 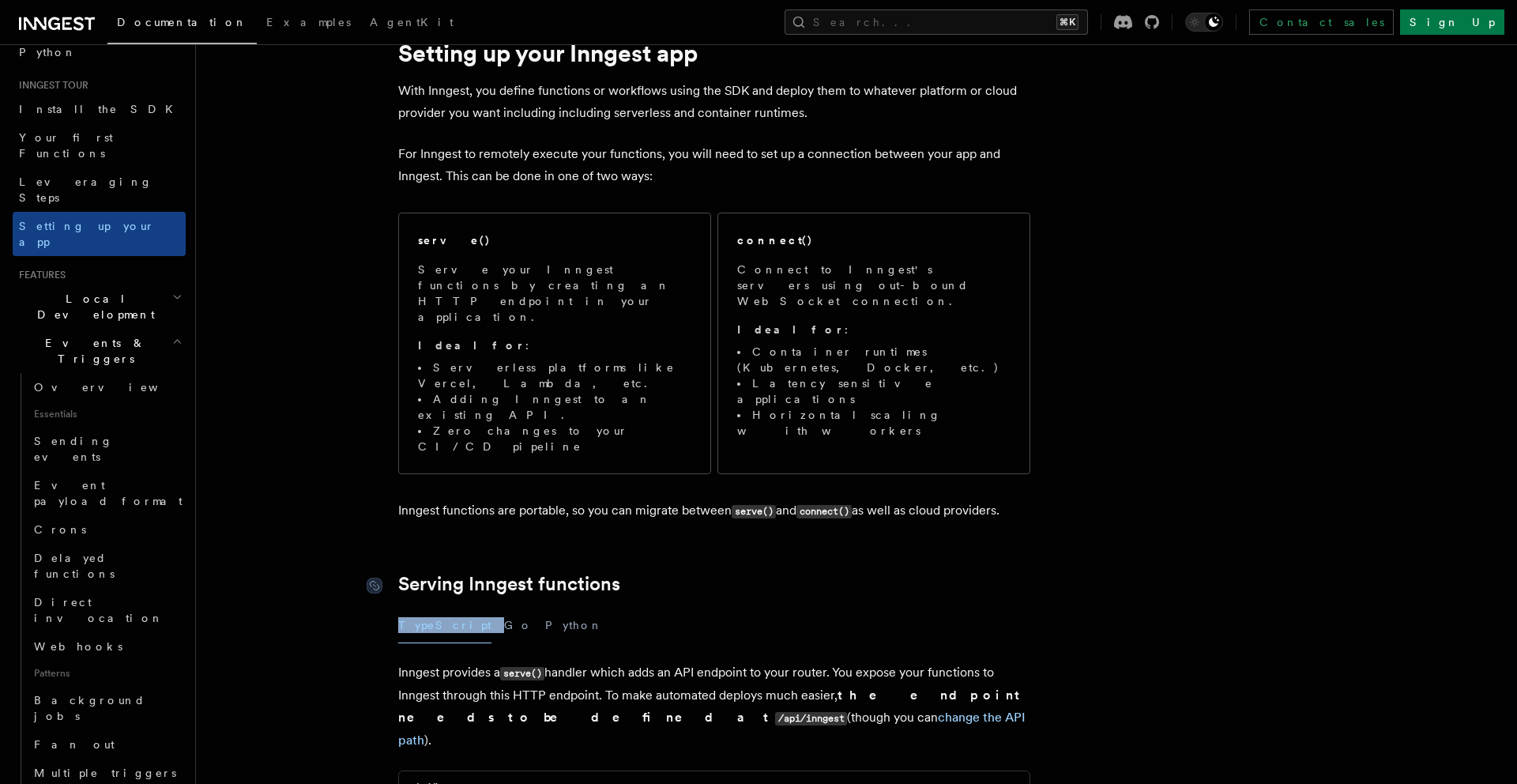 I want to click on a: Documentation, so click(x=181, y=24).